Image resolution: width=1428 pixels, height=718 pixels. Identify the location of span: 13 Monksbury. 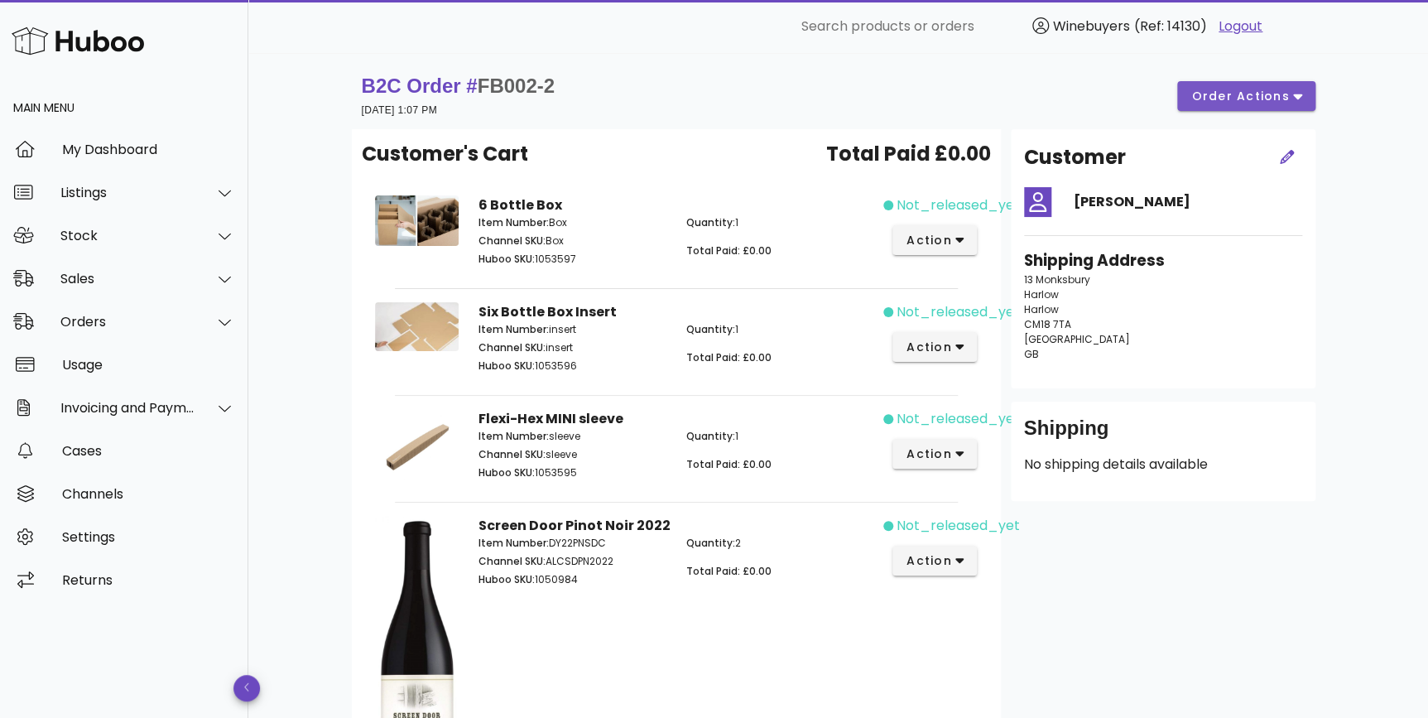
(1057, 279).